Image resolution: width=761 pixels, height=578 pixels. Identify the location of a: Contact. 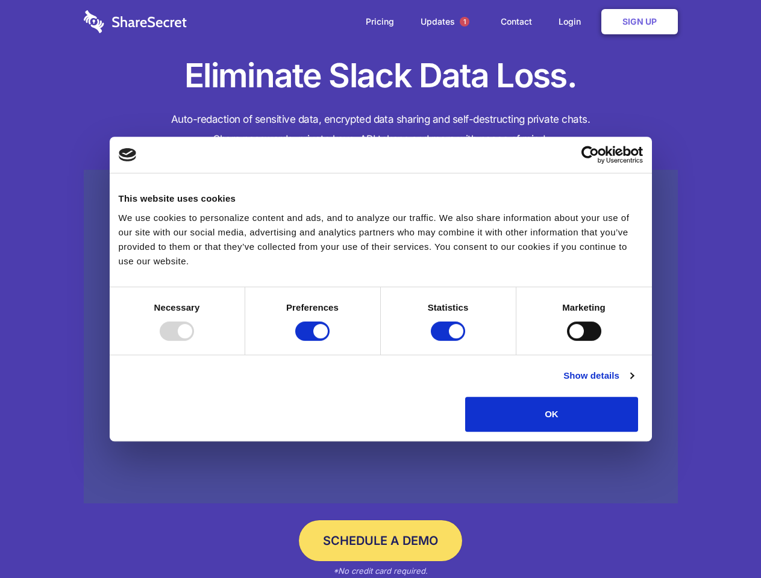
(516, 22).